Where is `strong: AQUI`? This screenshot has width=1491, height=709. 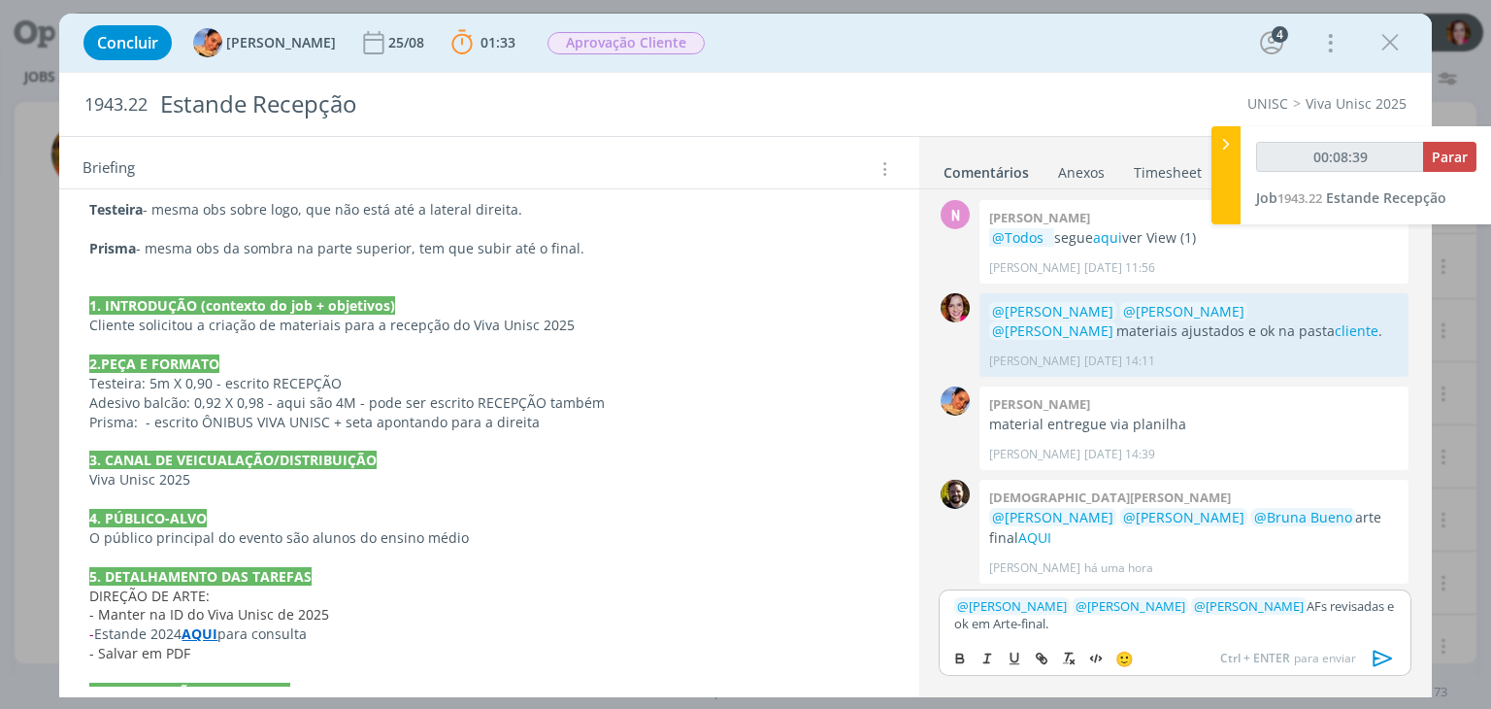 strong: AQUI is located at coordinates (199, 633).